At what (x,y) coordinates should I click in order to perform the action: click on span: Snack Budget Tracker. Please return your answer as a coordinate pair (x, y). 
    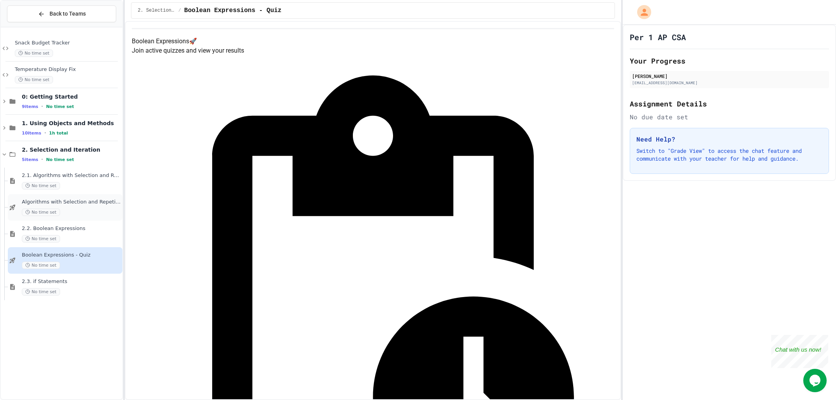
    Looking at the image, I should click on (68, 43).